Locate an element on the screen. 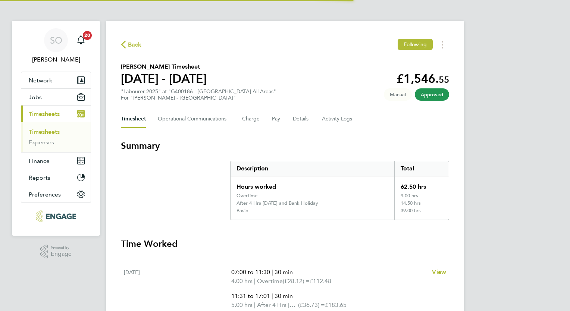 This screenshot has width=570, height=311. span: This timesheet was manually created. is located at coordinates (398, 94).